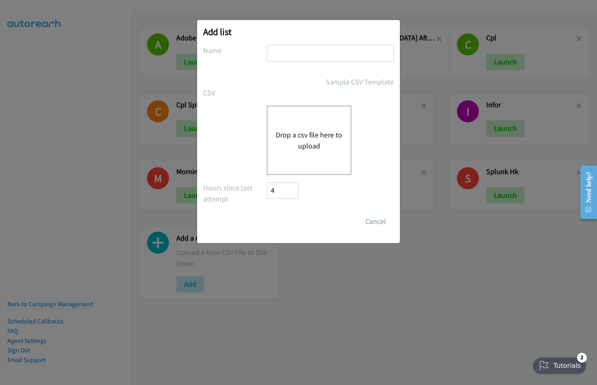 This screenshot has height=385, width=597. What do you see at coordinates (376, 221) in the screenshot?
I see `button: Cancel` at bounding box center [376, 221].